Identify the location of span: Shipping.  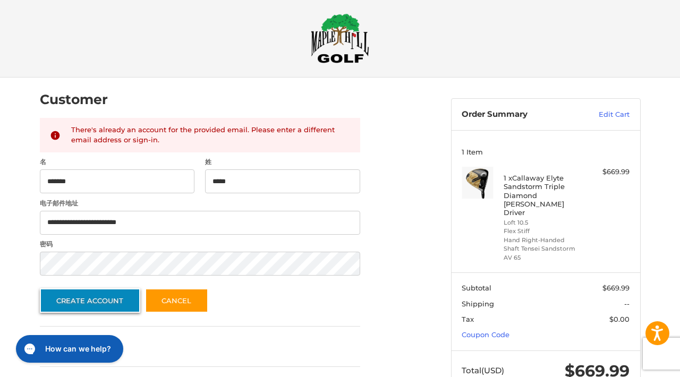
(478, 304).